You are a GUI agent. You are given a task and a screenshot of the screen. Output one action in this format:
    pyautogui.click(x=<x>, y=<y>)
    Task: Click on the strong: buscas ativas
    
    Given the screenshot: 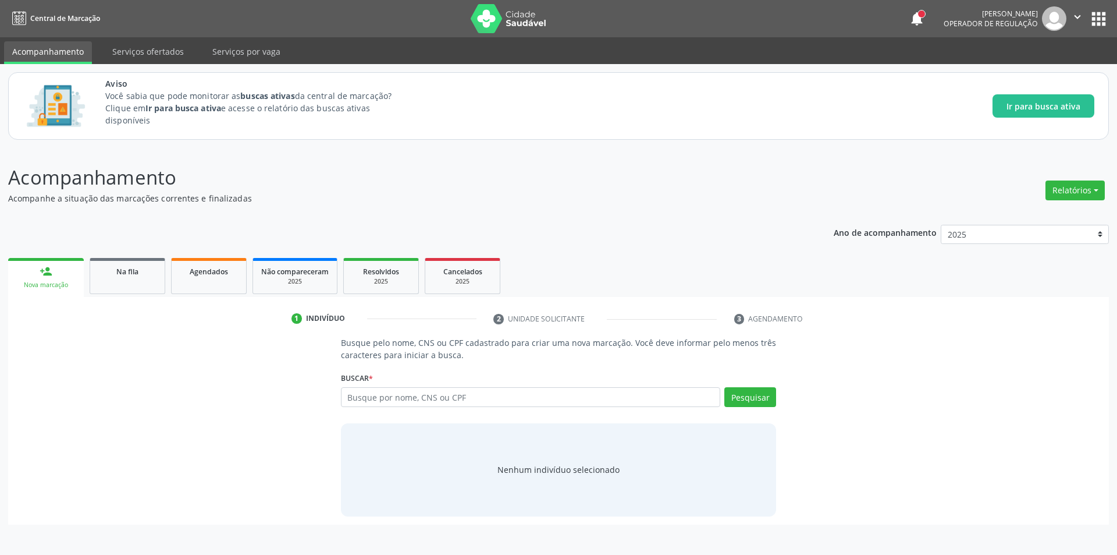 What is the action you would take?
    pyautogui.click(x=267, y=95)
    